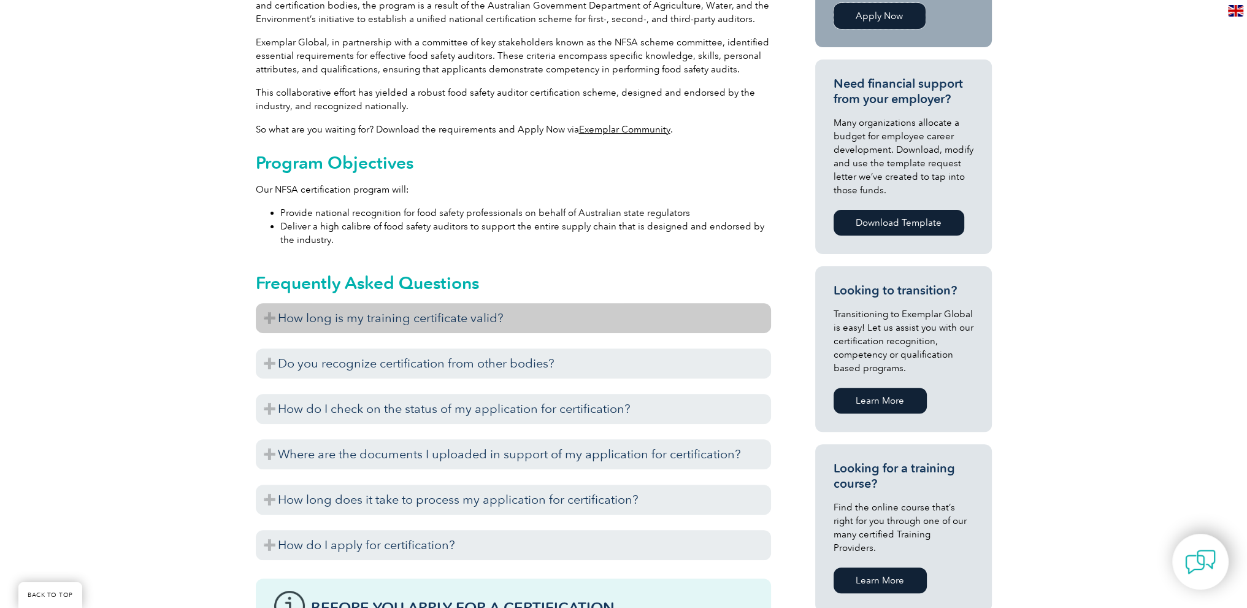 The image size is (1247, 608). I want to click on a: Apply Now, so click(880, 16).